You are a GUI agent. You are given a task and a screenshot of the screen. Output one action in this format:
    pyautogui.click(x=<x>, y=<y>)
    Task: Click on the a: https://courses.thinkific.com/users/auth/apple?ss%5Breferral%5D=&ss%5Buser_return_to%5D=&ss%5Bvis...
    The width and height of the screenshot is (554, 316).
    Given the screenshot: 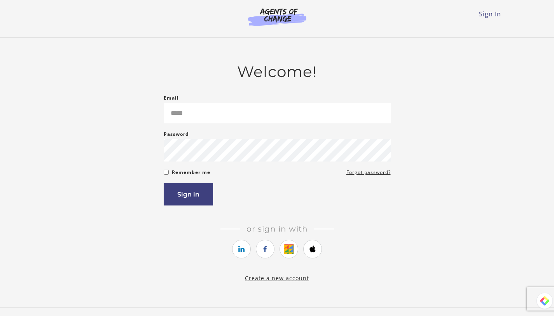 What is the action you would take?
    pyautogui.click(x=313, y=249)
    